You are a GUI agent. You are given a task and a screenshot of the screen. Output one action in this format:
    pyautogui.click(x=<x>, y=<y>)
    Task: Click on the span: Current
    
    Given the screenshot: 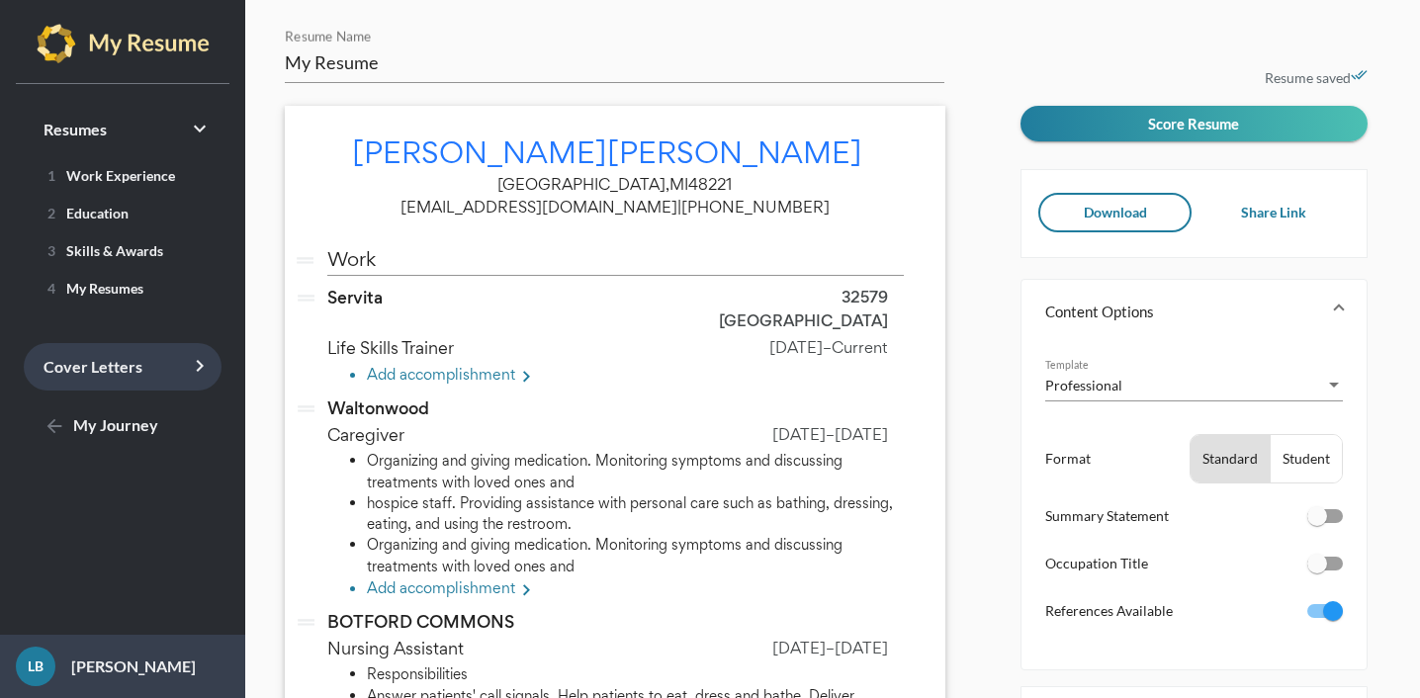 What is the action you would take?
    pyautogui.click(x=859, y=347)
    